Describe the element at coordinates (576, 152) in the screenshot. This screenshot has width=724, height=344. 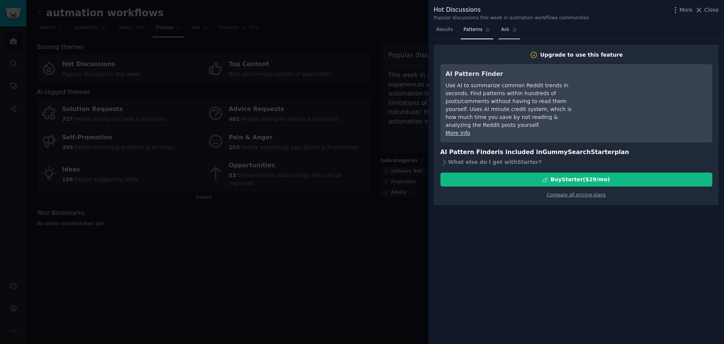
I see `h3: AI Pattern Finder is included in plan` at that location.